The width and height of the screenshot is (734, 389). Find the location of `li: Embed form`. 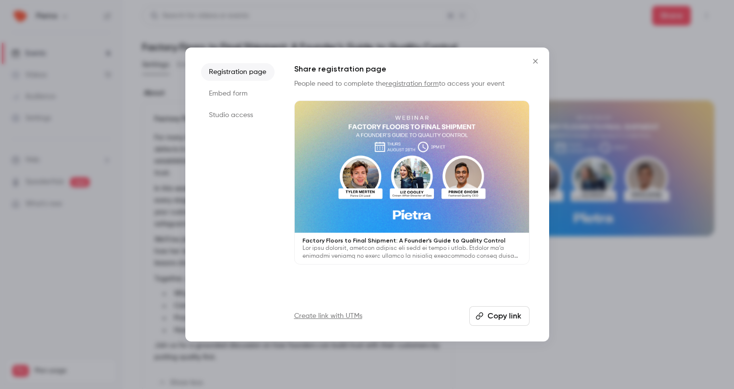

li: Embed form is located at coordinates (238, 94).